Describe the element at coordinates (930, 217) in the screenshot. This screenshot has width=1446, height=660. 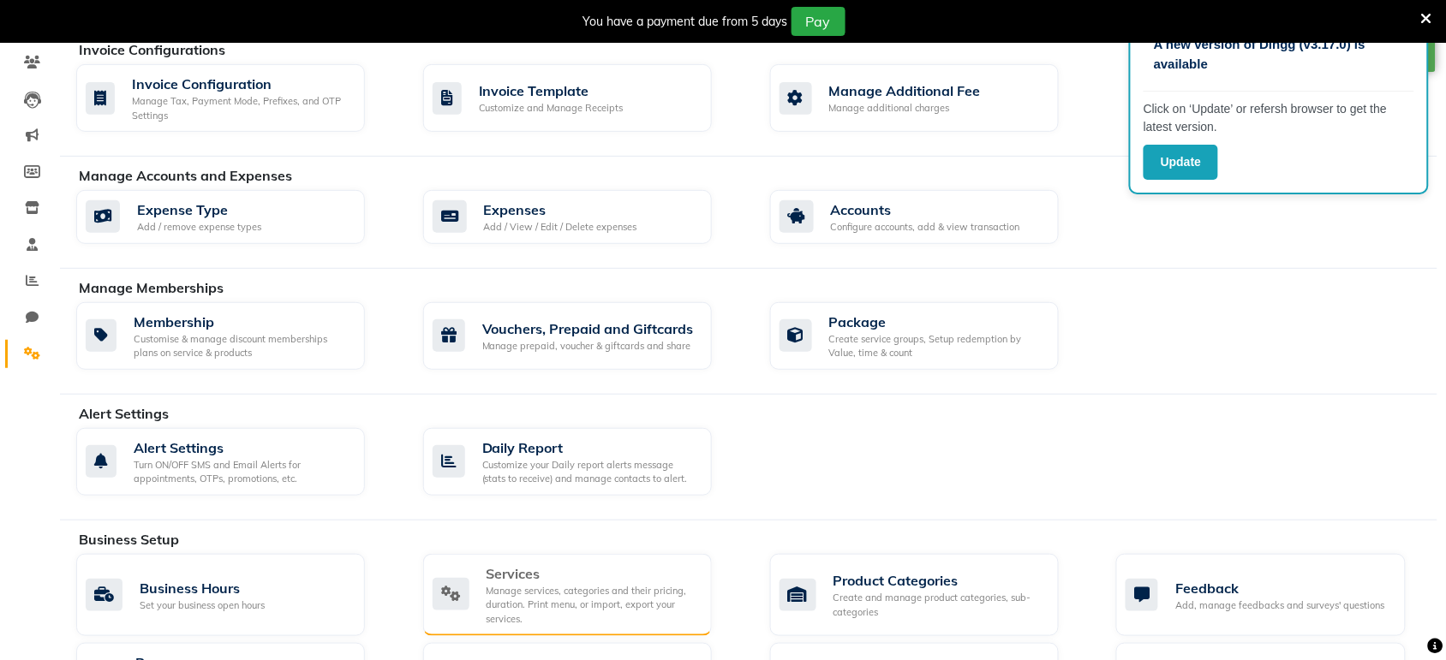
I see `a: AccountsConfigure accounts, add & view transaction` at that location.